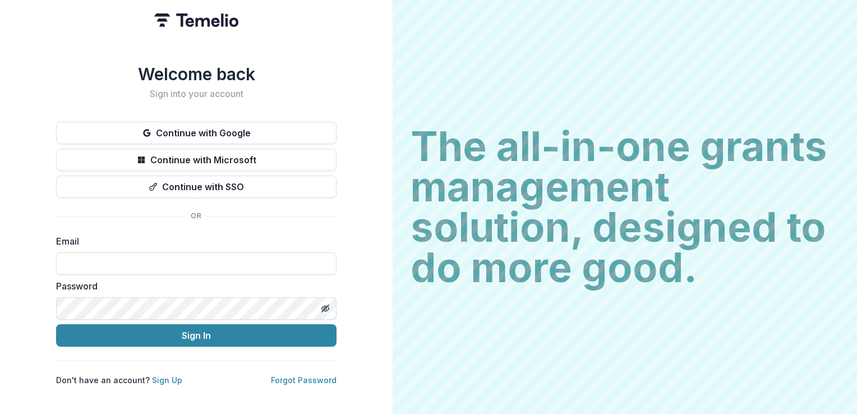 The height and width of the screenshot is (414, 857). Describe the element at coordinates (196, 74) in the screenshot. I see `h1: Welcome back` at that location.